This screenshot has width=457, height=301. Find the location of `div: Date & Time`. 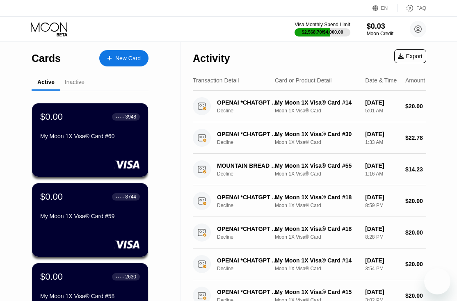

div: Date & Time is located at coordinates (381, 80).